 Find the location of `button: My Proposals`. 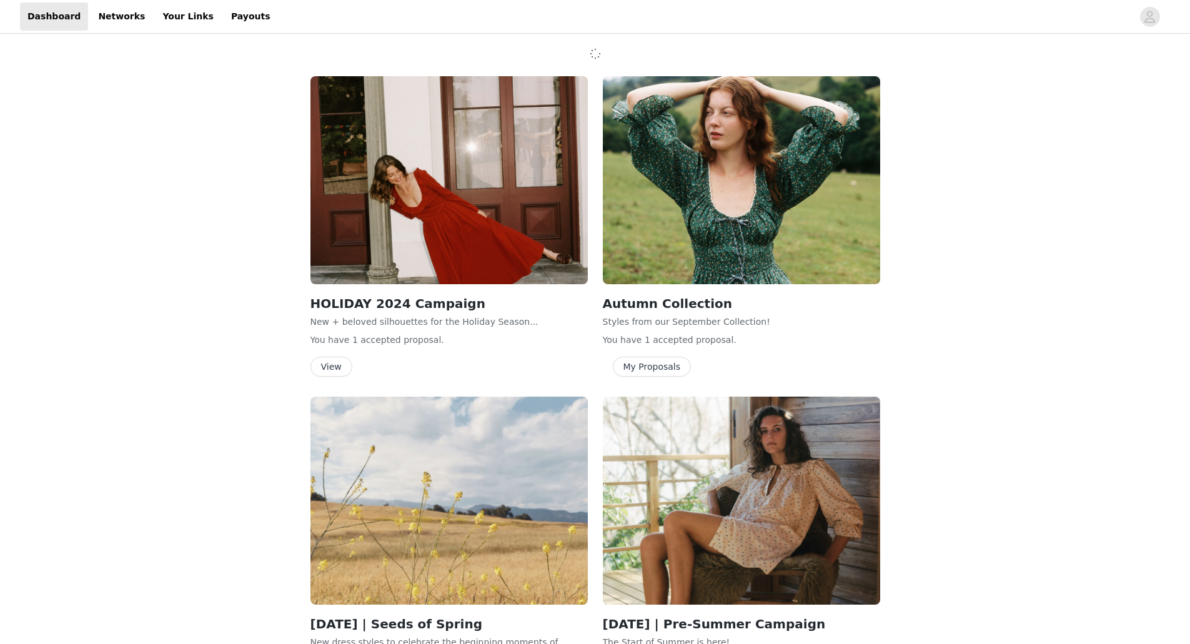

button: My Proposals is located at coordinates (652, 367).